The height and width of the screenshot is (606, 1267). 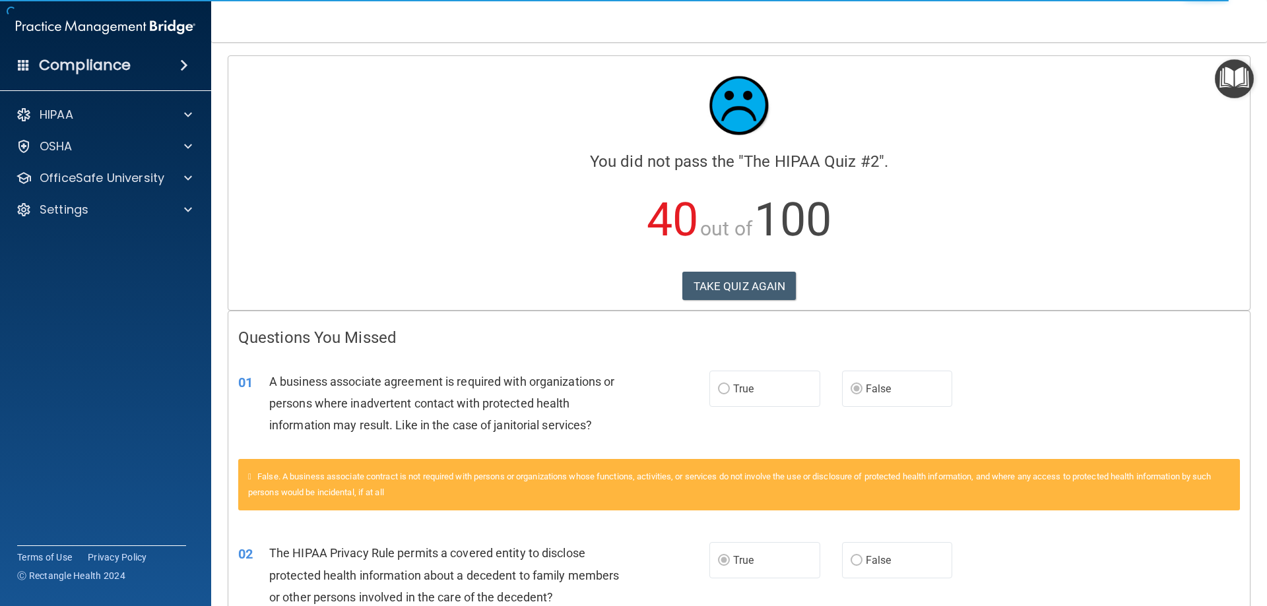 What do you see at coordinates (106, 27) in the screenshot?
I see `img: PMB logo` at bounding box center [106, 27].